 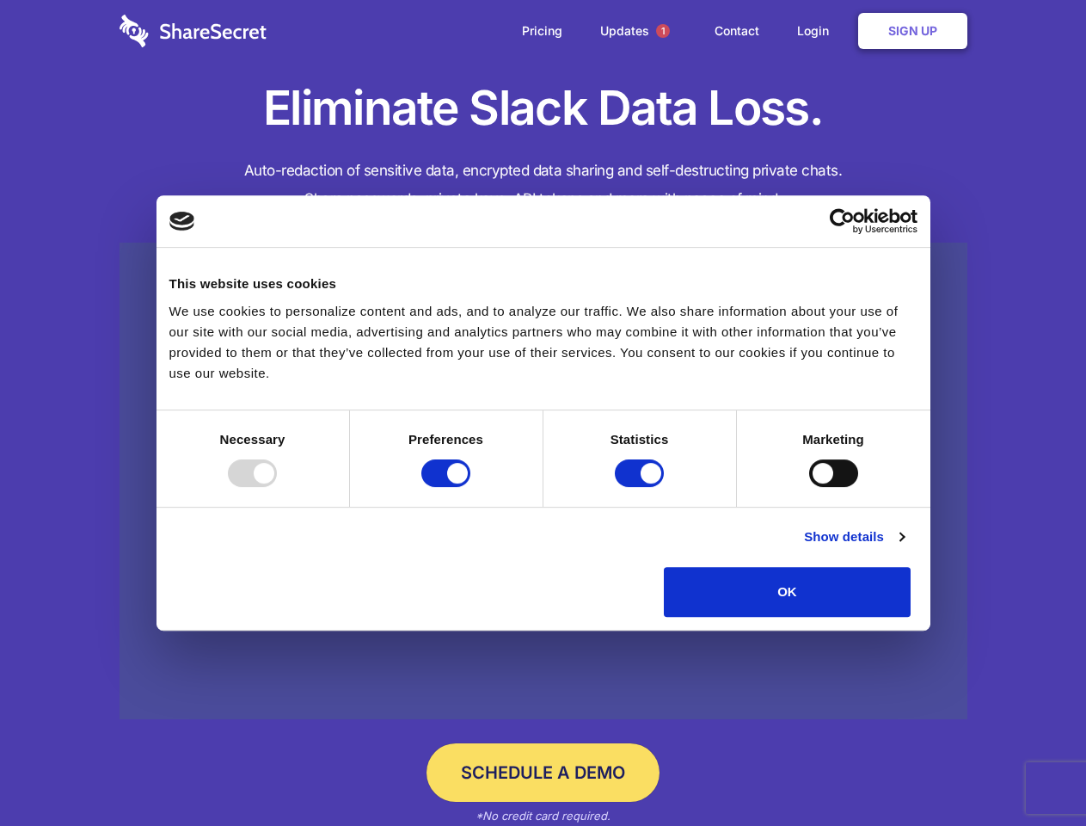 What do you see at coordinates (787, 592) in the screenshot?
I see `button: OK` at bounding box center [787, 592].